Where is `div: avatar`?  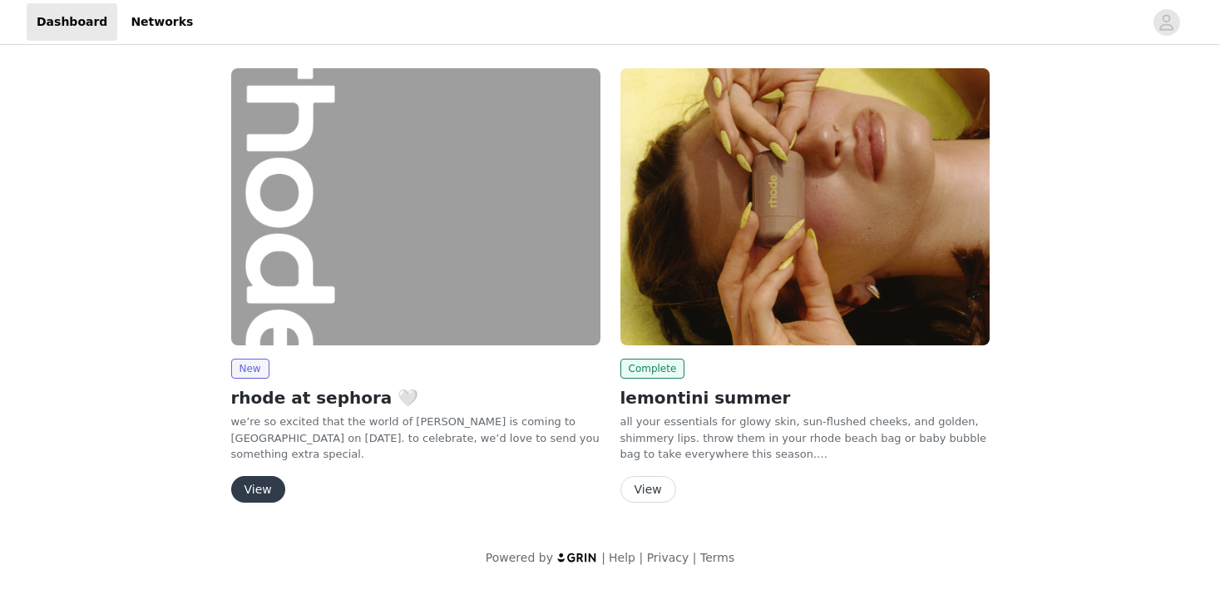 div: avatar is located at coordinates (1166, 22).